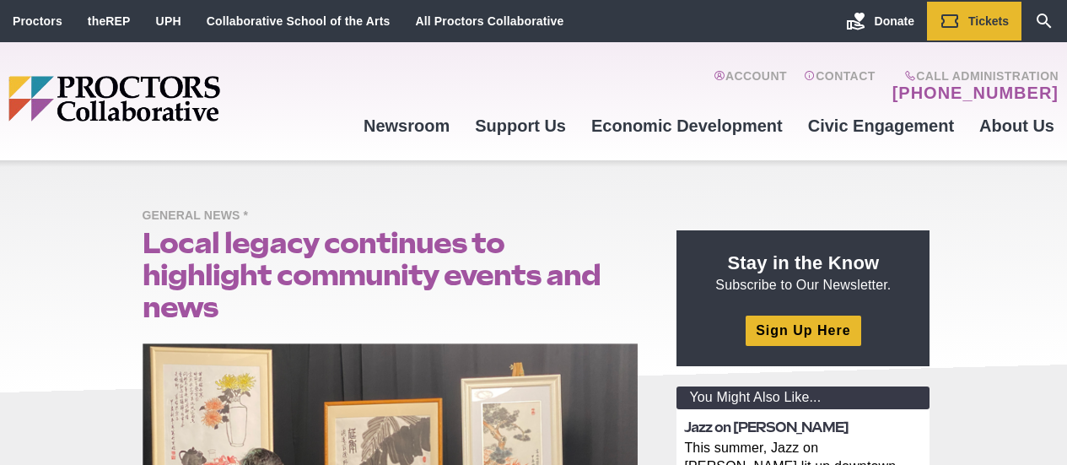  What do you see at coordinates (520, 126) in the screenshot?
I see `a: Support Us` at bounding box center [520, 126].